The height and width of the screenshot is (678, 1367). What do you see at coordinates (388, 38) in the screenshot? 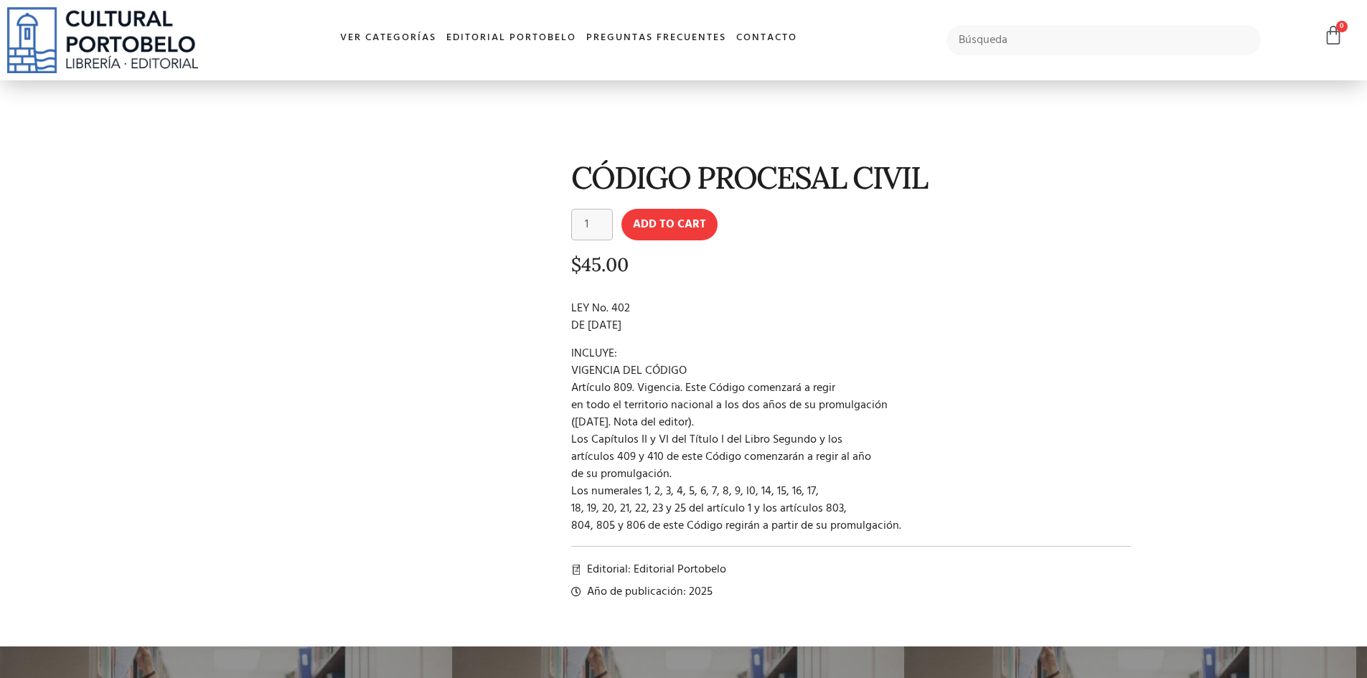
I see `a: Ver Categorías` at bounding box center [388, 38].